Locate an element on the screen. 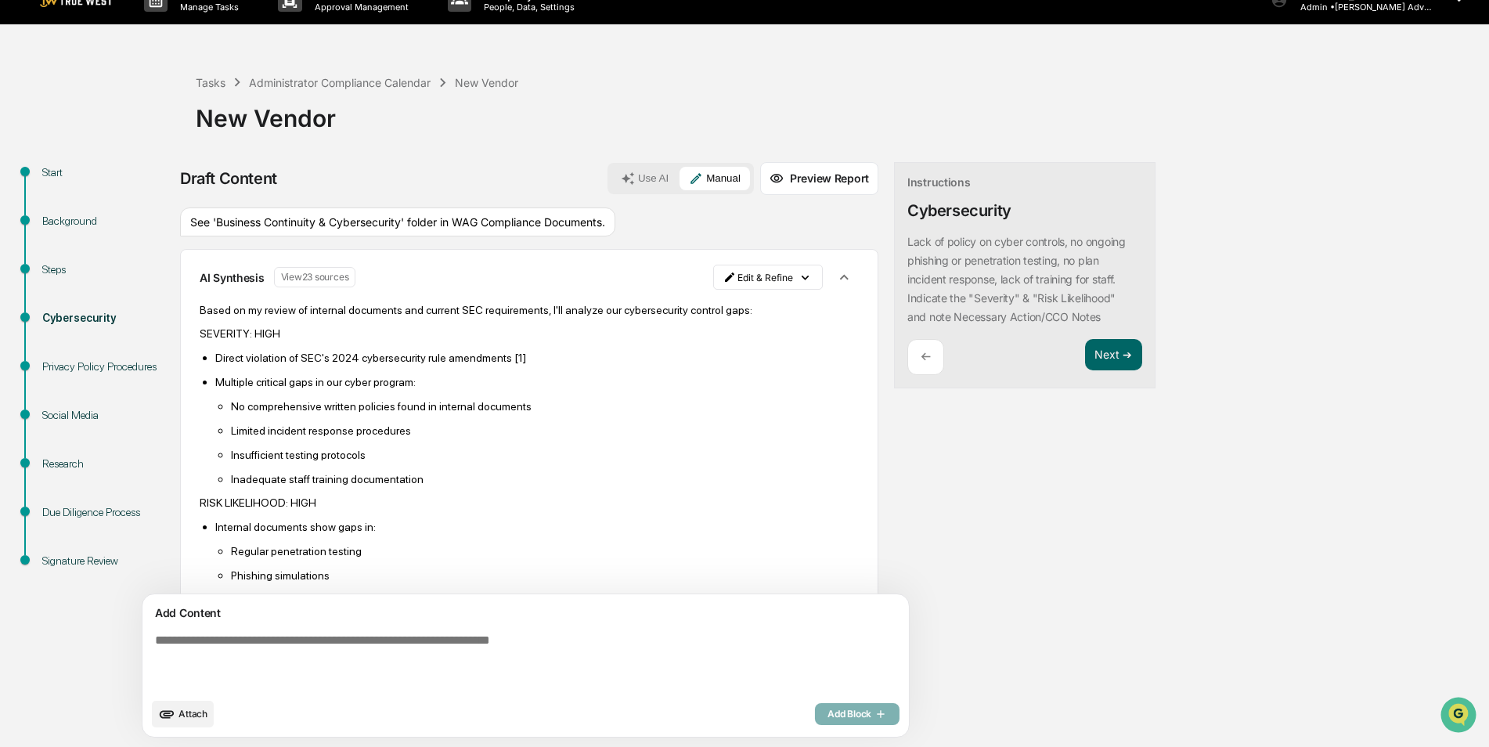 The image size is (1489, 747). p: Limited incident response procedures is located at coordinates (545, 431).